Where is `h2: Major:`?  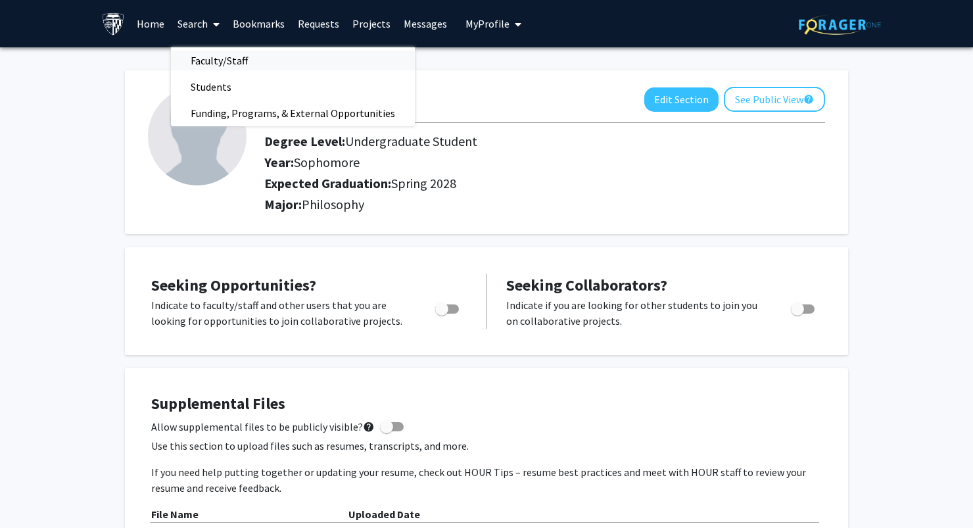
h2: Major: is located at coordinates (544, 204).